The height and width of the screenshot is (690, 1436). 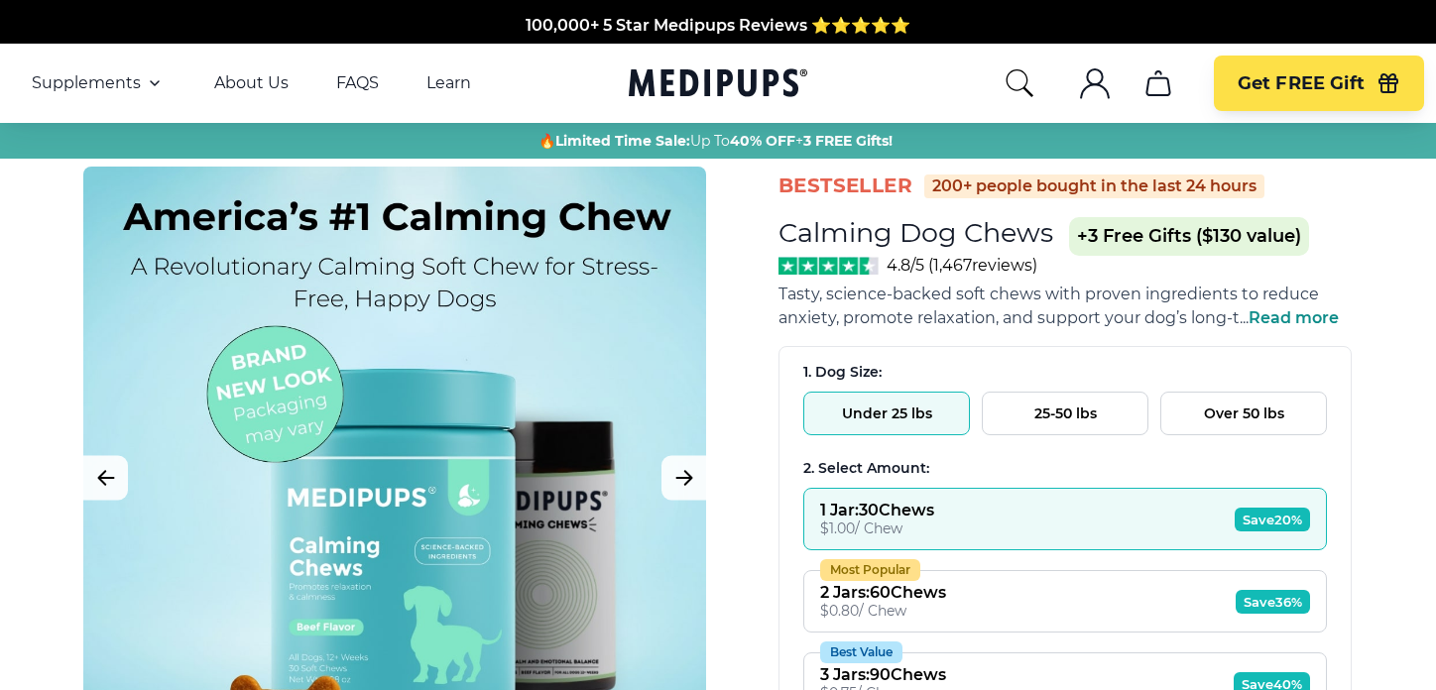 What do you see at coordinates (1319, 83) in the screenshot?
I see `button: Get FREE Gift` at bounding box center [1319, 83].